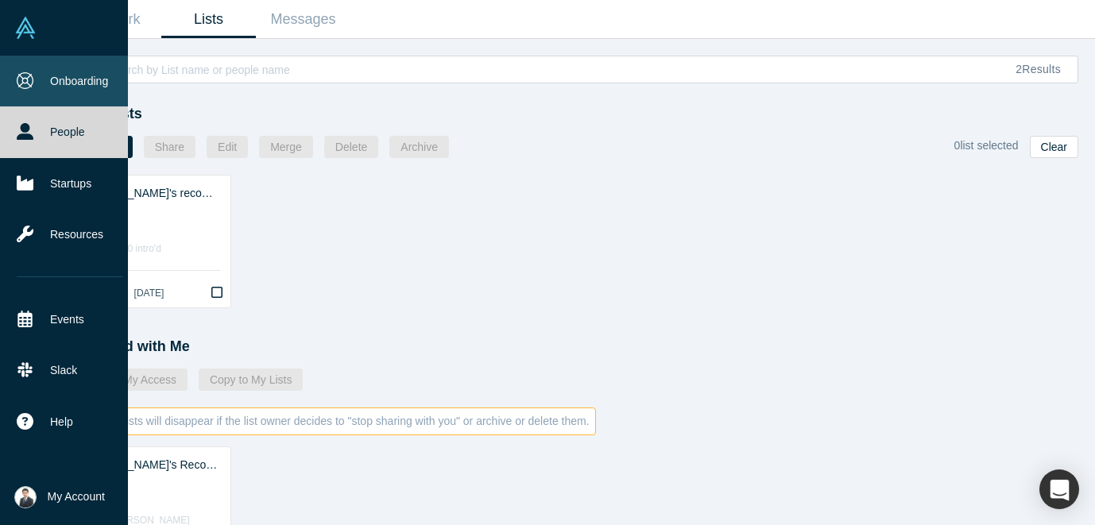 The image size is (1095, 525). What do you see at coordinates (1054, 147) in the screenshot?
I see `button: Clear` at bounding box center [1054, 147].